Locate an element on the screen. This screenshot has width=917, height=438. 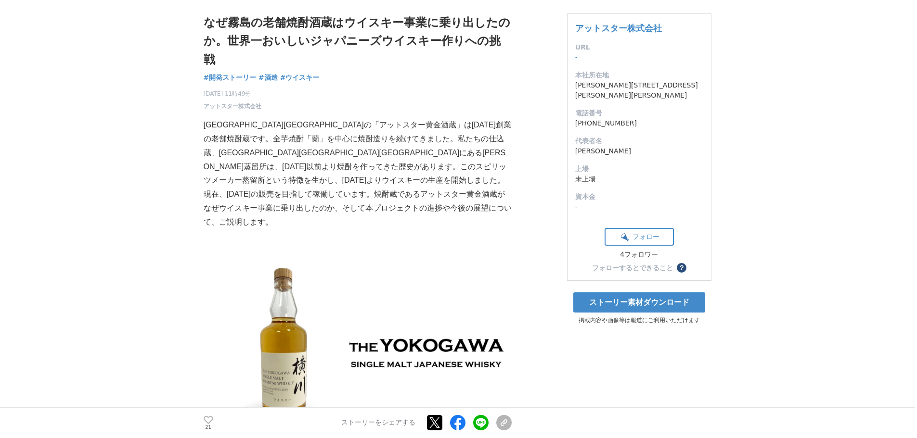
div: 4フォロワー is located at coordinates (639, 255).